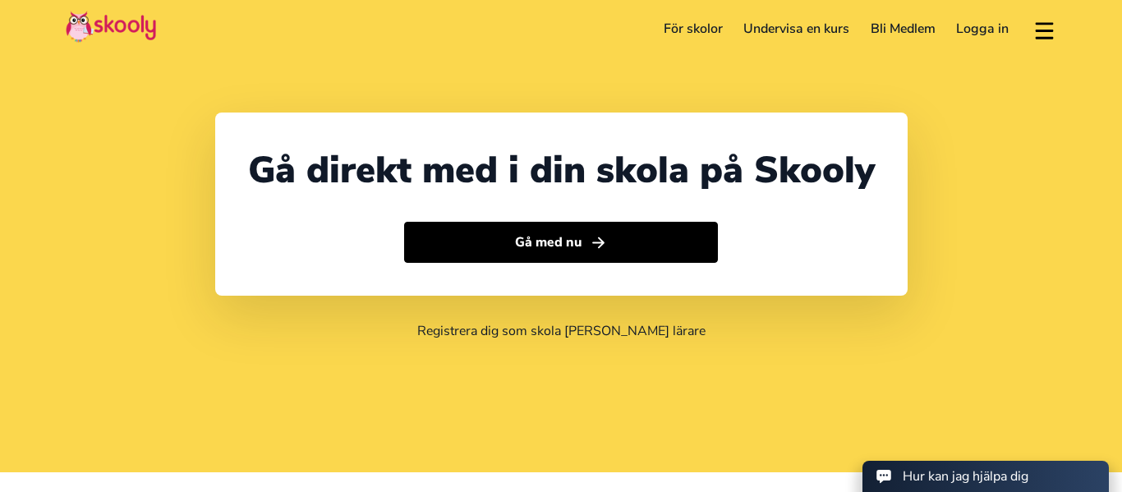 The width and height of the screenshot is (1122, 492). I want to click on img: Skooly, so click(111, 26).